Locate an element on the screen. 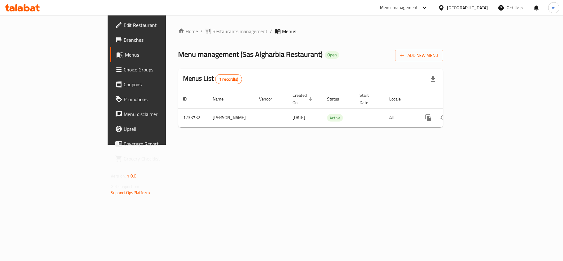  a: Restaurants management is located at coordinates (236, 31).